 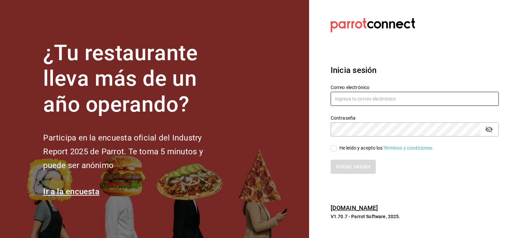 What do you see at coordinates (414, 70) in the screenshot?
I see `h3: Inicia sesión` at bounding box center [414, 70].